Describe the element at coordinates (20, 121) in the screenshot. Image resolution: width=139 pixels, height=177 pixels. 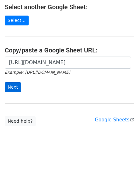
I see `a: Need help?` at that location.